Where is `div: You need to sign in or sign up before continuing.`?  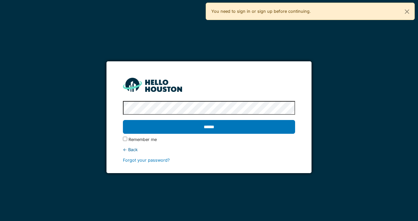
div: You need to sign in or sign up before continuing. is located at coordinates (310, 11).